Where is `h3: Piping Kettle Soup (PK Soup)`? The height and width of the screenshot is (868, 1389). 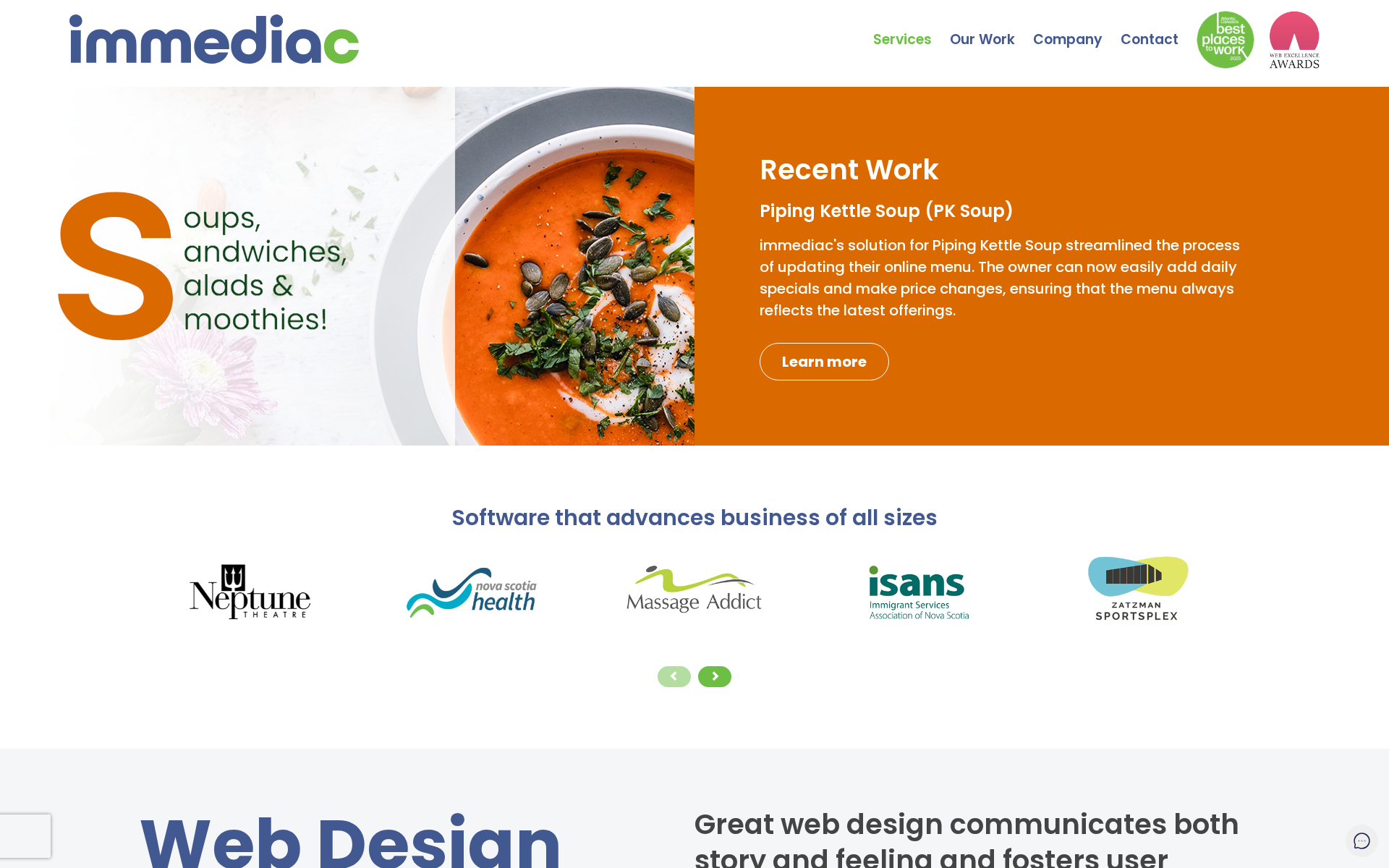 h3: Piping Kettle Soup (PK Soup) is located at coordinates (1005, 212).